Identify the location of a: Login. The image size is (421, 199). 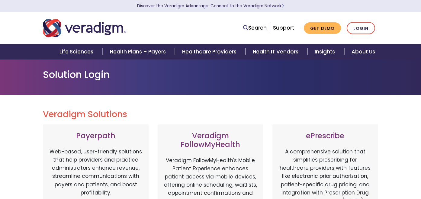
(361, 28).